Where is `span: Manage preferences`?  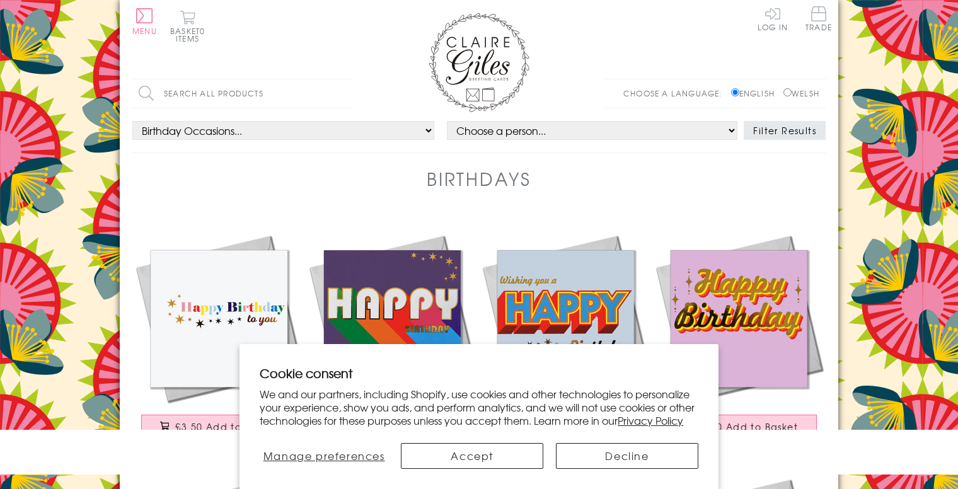 span: Manage preferences is located at coordinates (324, 456).